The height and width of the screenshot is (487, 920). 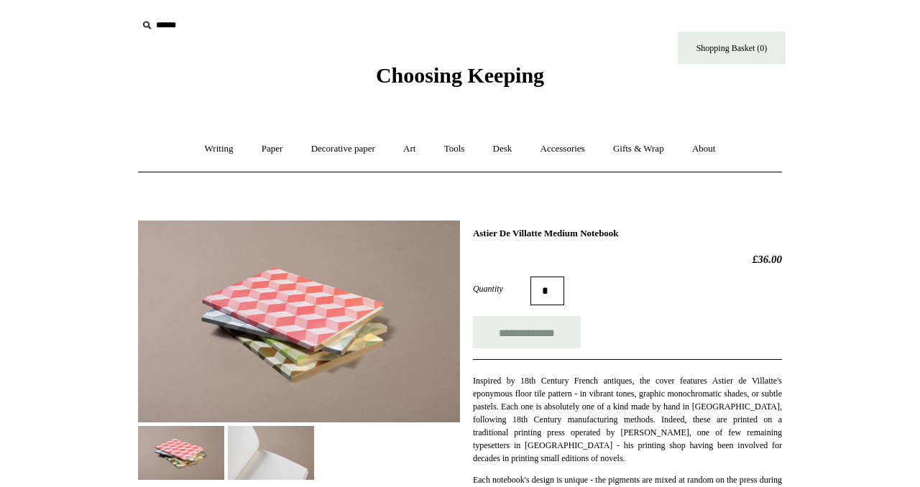 I want to click on a: Choosing Keeping, so click(x=460, y=80).